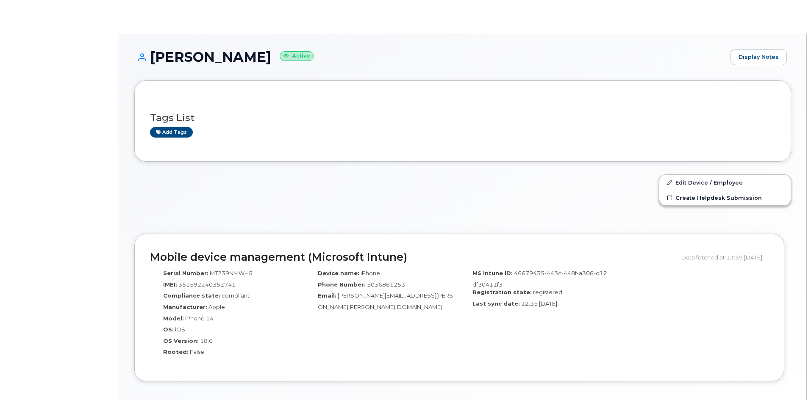  I want to click on span: 46679435-443c-448f-a308-d12df30411f3, so click(540, 279).